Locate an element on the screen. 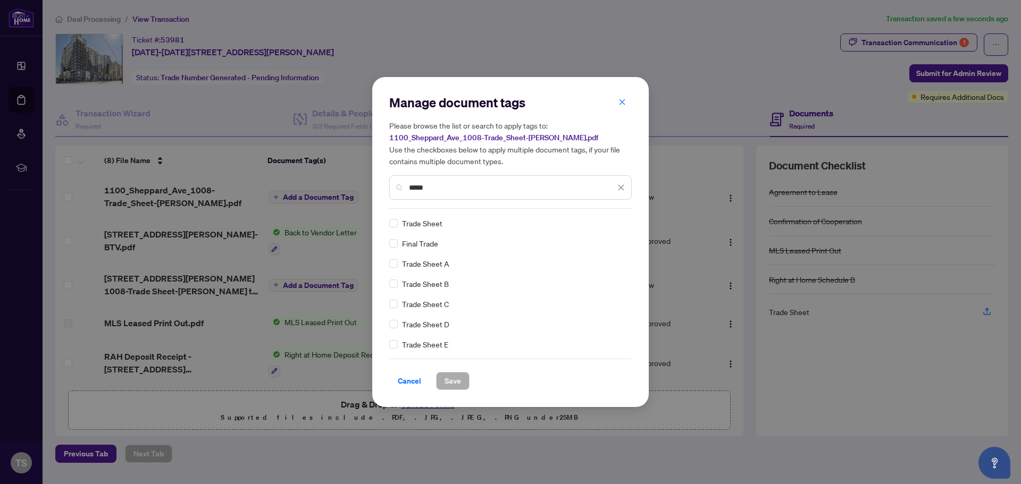 The width and height of the screenshot is (1021, 484). span: Trade Sheet is located at coordinates (422, 223).